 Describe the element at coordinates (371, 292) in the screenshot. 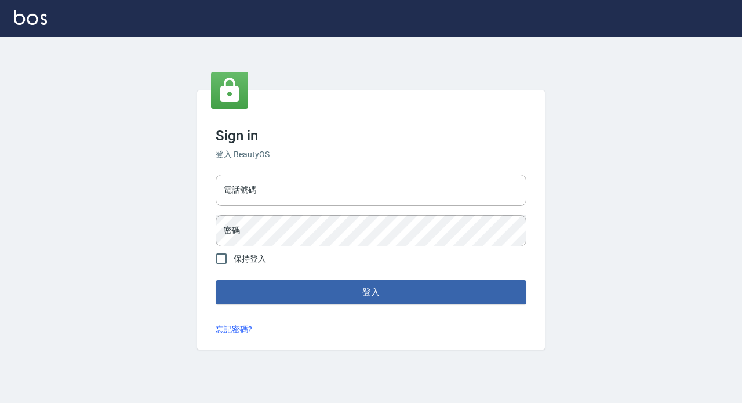

I see `button: 登入` at that location.